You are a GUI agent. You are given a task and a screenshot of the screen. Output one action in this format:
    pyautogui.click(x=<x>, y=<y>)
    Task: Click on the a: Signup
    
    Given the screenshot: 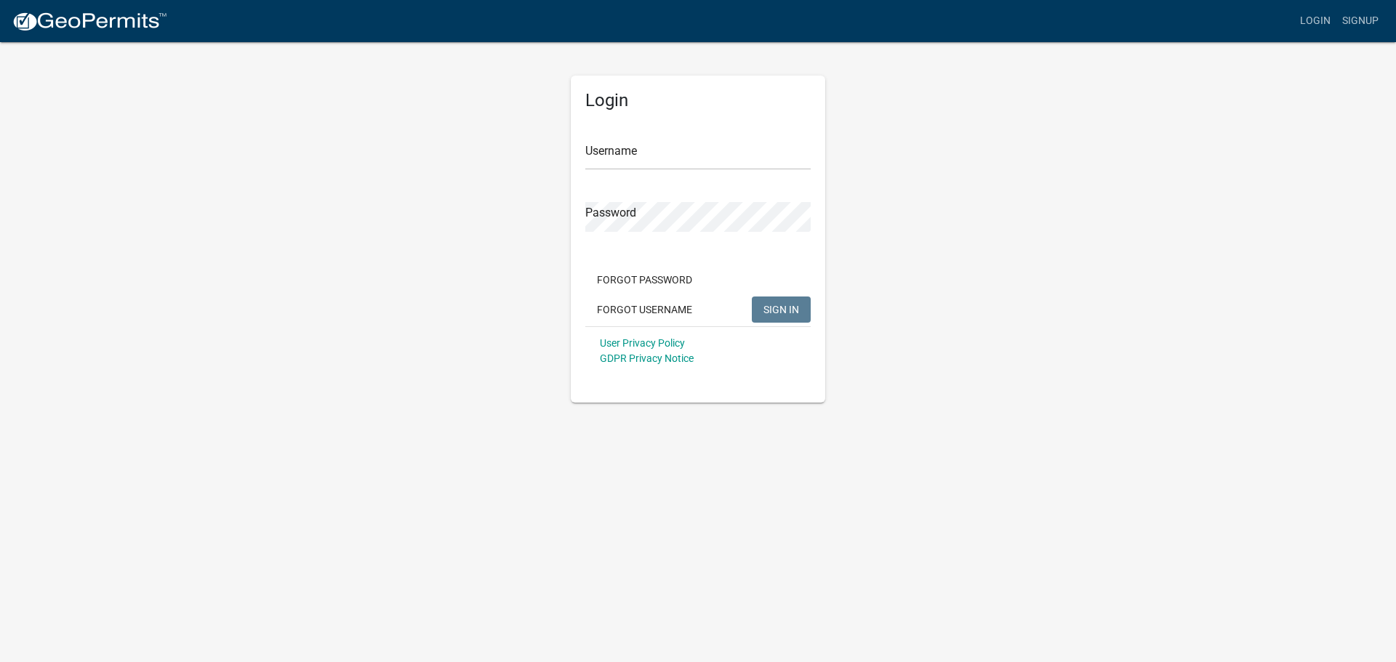 What is the action you would take?
    pyautogui.click(x=1360, y=21)
    